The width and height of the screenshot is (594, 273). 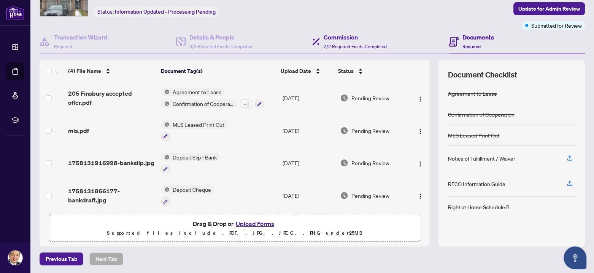 What do you see at coordinates (195, 157) in the screenshot?
I see `span: Deposit Slip - Bank` at bounding box center [195, 157].